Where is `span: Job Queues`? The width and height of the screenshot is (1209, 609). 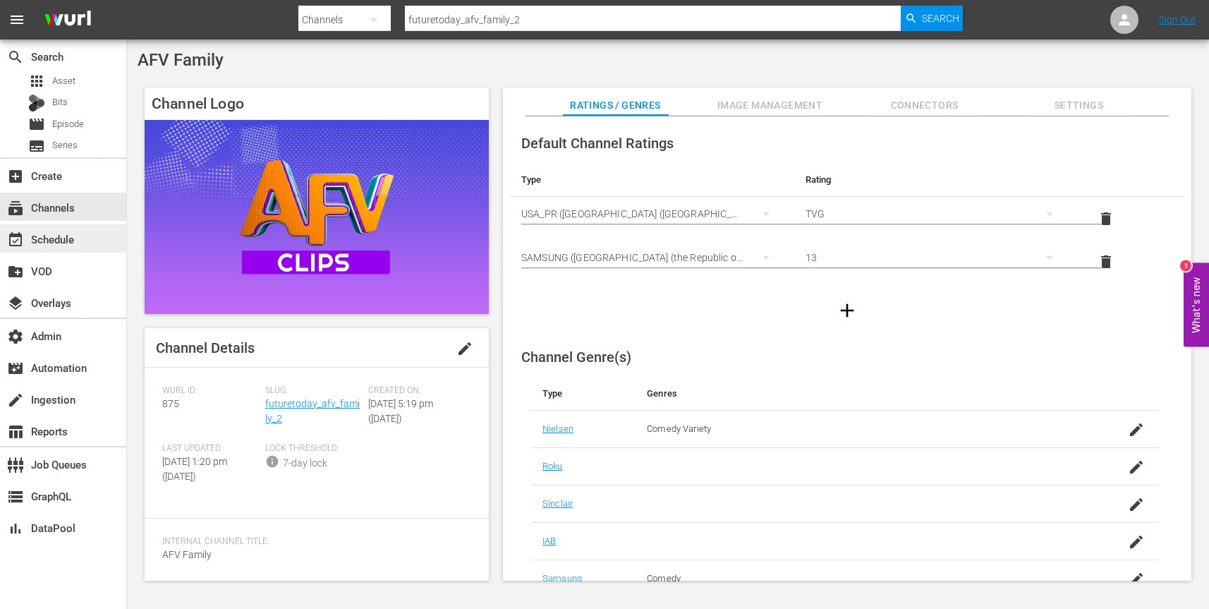 span: Job Queues is located at coordinates (16, 465).